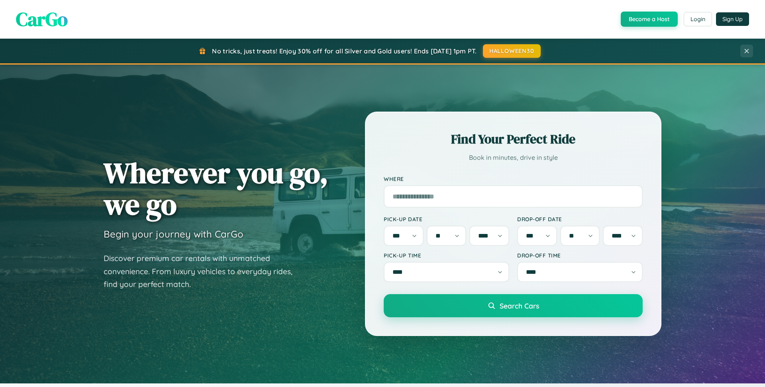 Image resolution: width=765 pixels, height=387 pixels. What do you see at coordinates (42, 19) in the screenshot?
I see `span: CarGo` at bounding box center [42, 19].